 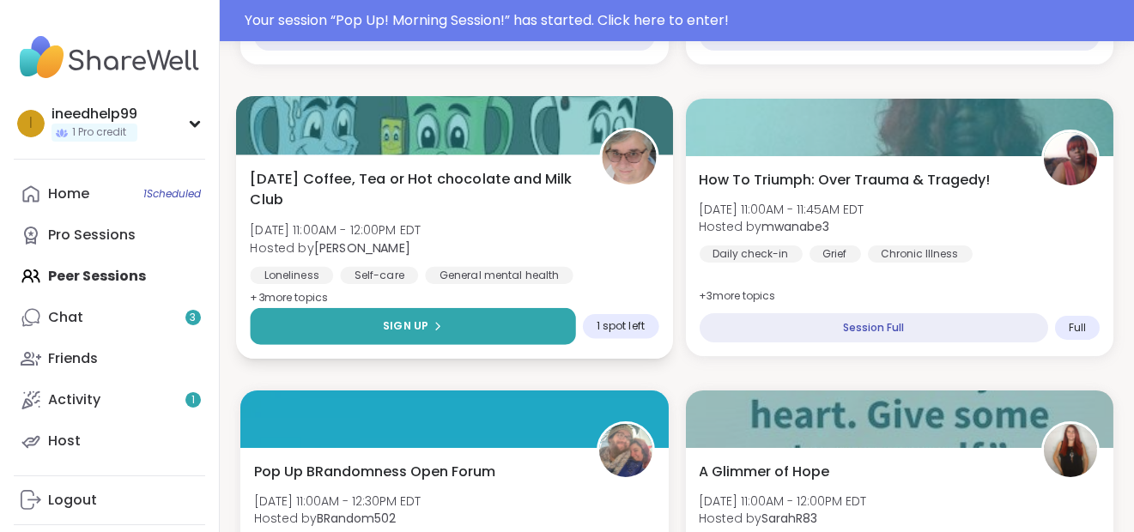 I want to click on div: Pro Sessions, so click(x=92, y=235).